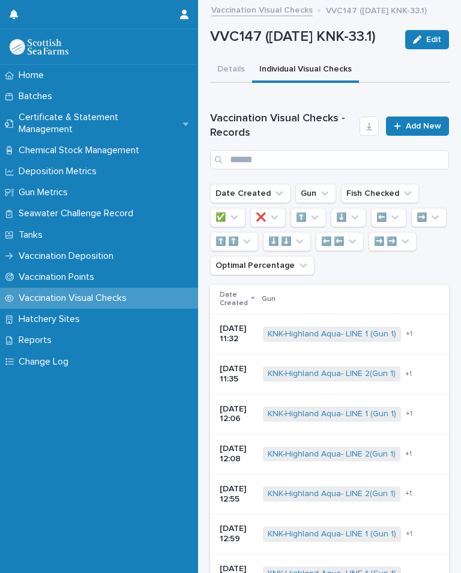 The height and width of the screenshot is (573, 461). I want to click on span: Edit, so click(433, 40).